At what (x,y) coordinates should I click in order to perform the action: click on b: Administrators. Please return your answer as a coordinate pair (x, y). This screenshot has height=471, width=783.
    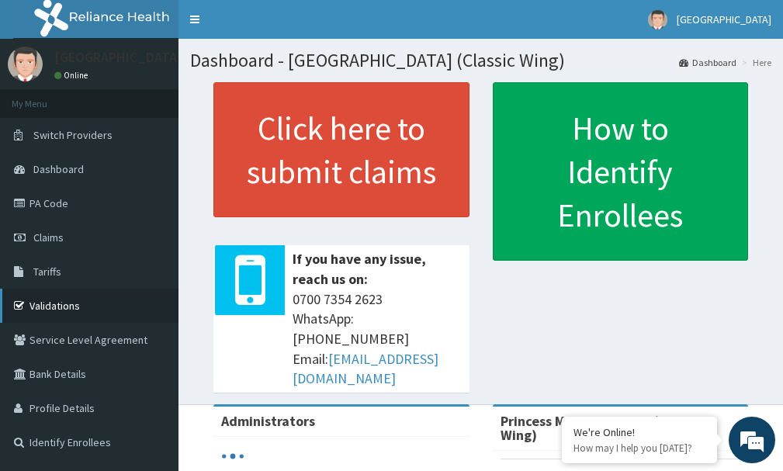
    Looking at the image, I should click on (268, 420).